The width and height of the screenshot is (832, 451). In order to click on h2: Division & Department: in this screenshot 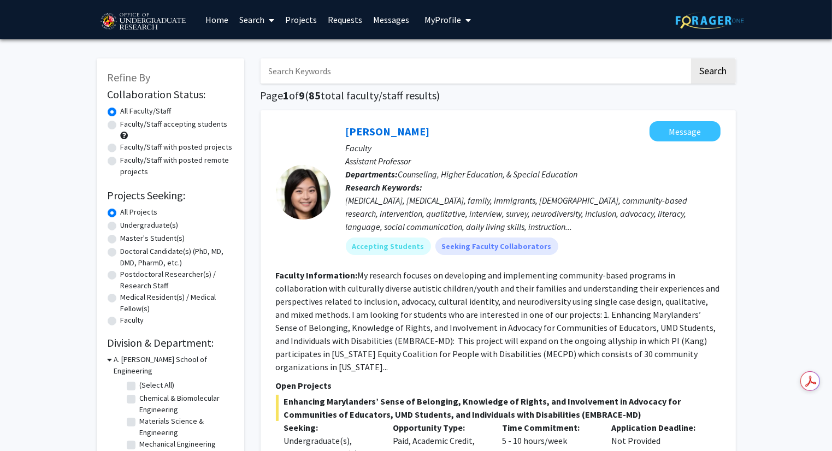, I will do `click(170, 343)`.